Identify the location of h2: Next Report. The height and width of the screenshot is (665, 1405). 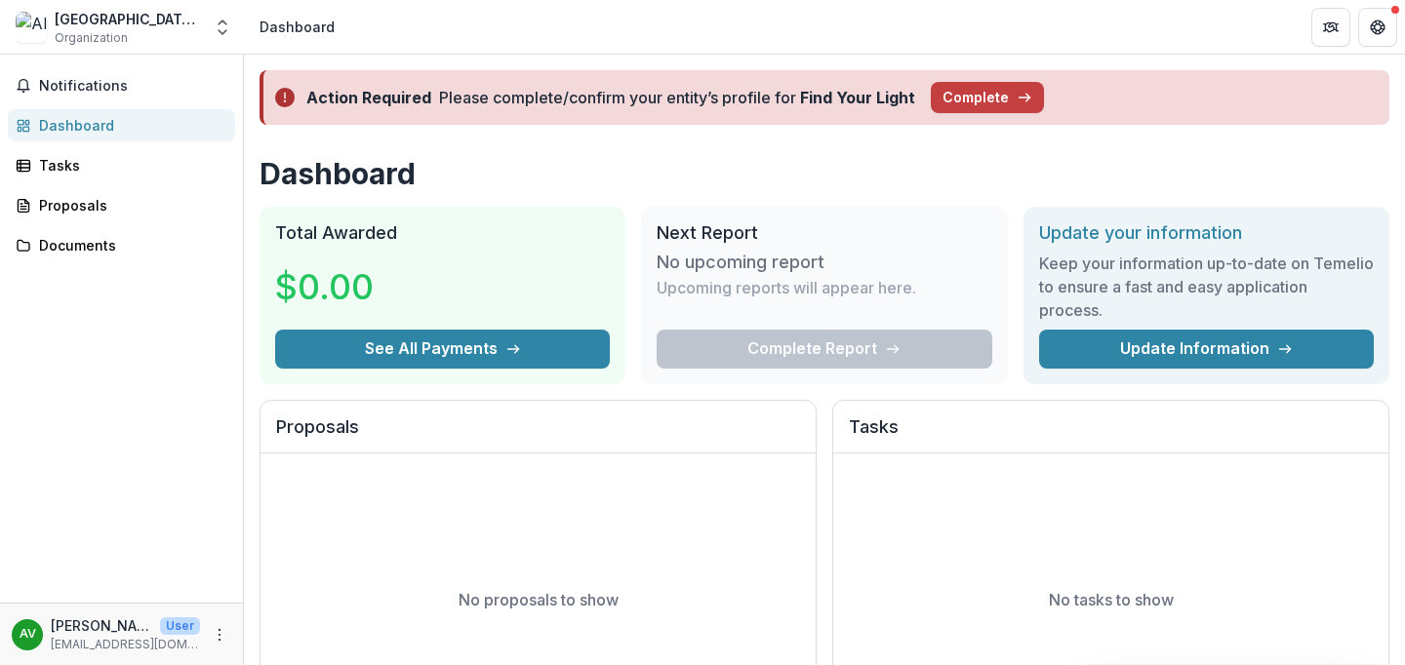
(823, 233).